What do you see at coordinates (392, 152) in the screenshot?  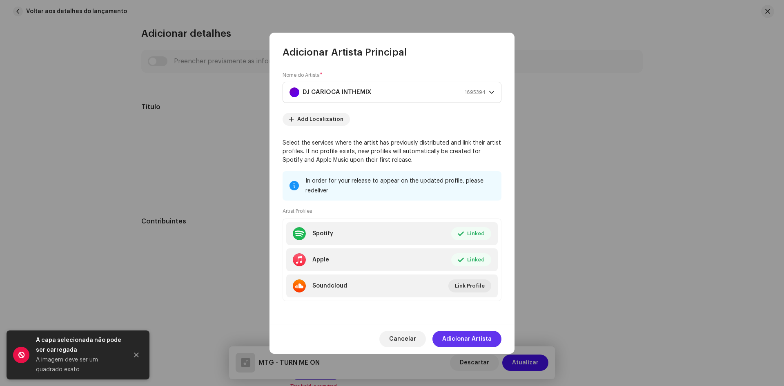 I see `p: Select the services where the artist has previously distributed and link their artist profiles. I...` at bounding box center [392, 152].